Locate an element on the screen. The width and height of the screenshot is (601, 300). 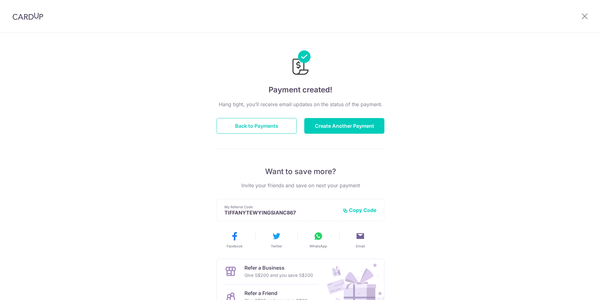
span: Twitter is located at coordinates (277, 246).